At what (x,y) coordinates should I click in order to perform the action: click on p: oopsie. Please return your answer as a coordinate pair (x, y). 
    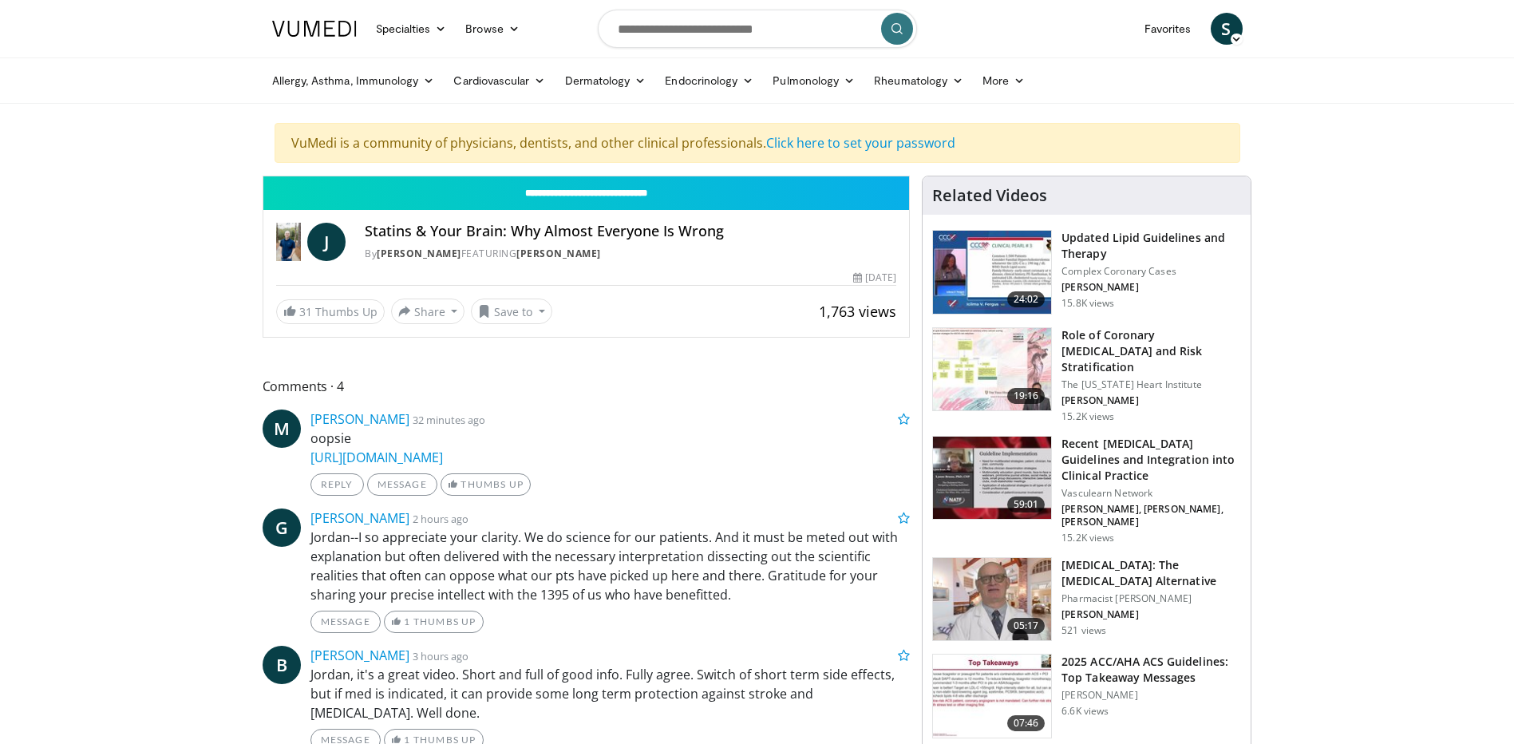
    Looking at the image, I should click on (610, 448).